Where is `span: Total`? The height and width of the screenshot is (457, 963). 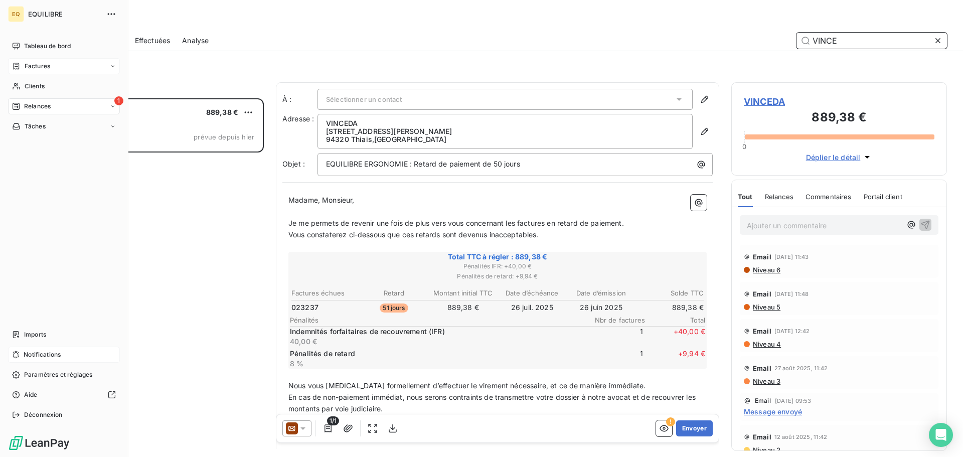
span: Total is located at coordinates (675, 320).